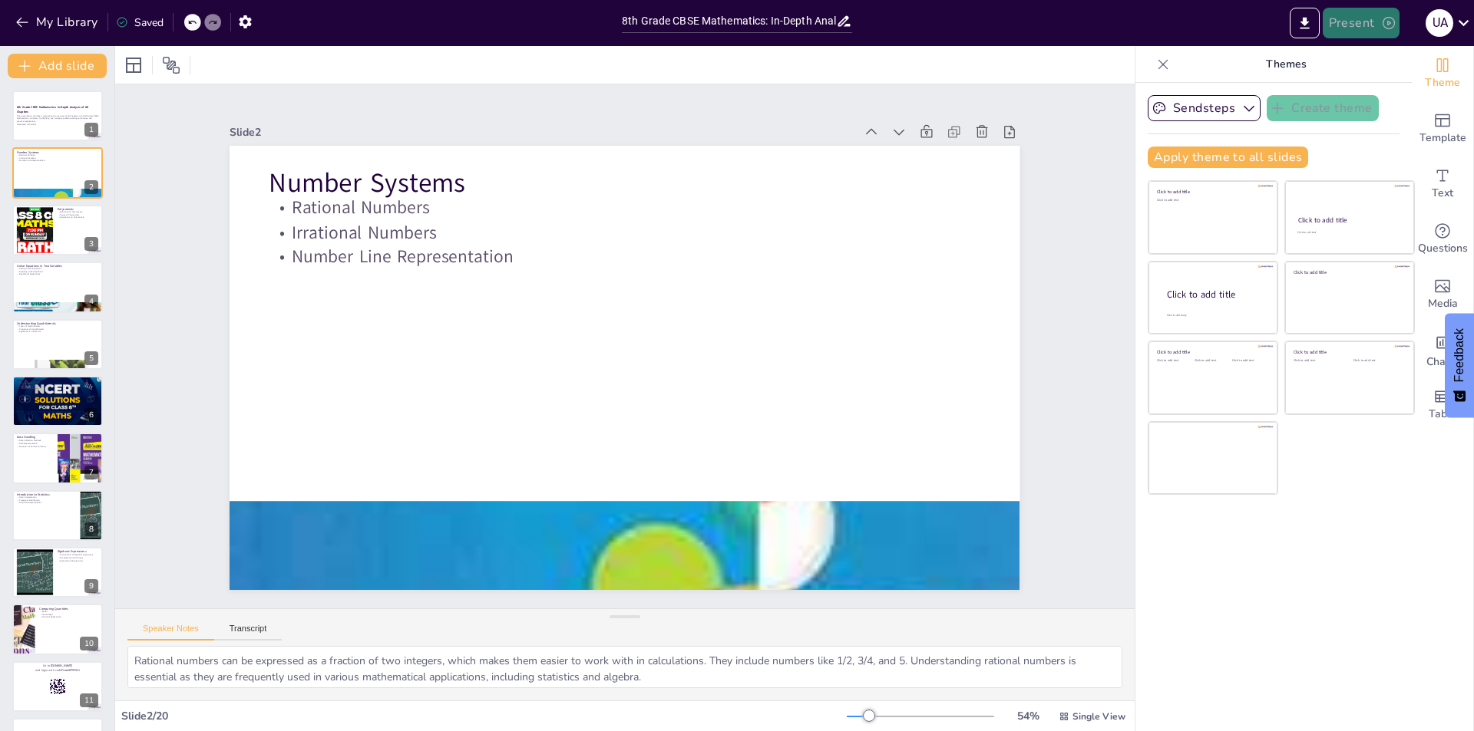 This screenshot has height=731, width=1474. What do you see at coordinates (1286, 64) in the screenshot?
I see `p: Themes` at bounding box center [1286, 64].